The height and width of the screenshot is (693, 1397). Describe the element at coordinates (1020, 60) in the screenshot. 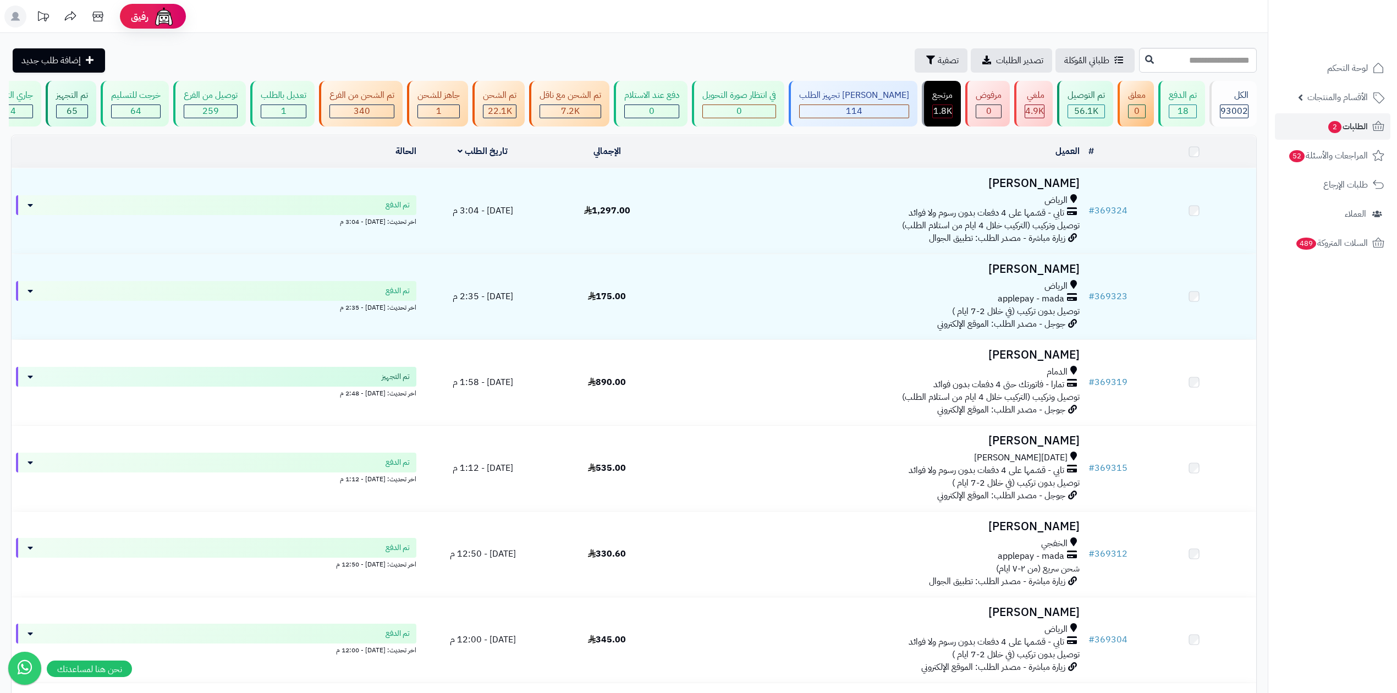

I see `span: تصدير الطلبات` at that location.